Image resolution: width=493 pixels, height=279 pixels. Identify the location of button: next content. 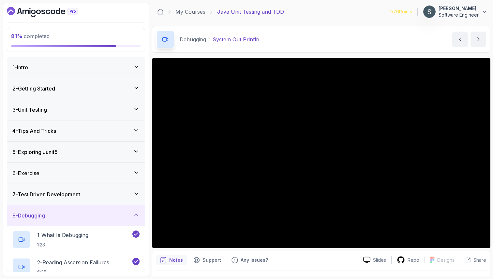
(478, 39).